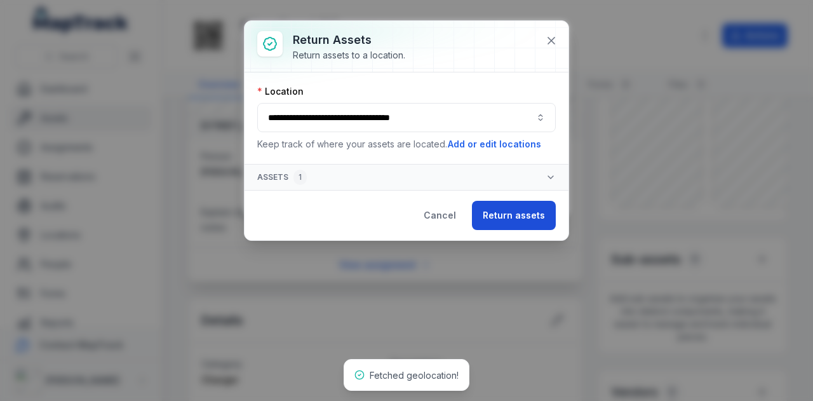 This screenshot has width=813, height=401. What do you see at coordinates (439, 215) in the screenshot?
I see `button: Cancel` at bounding box center [439, 215].